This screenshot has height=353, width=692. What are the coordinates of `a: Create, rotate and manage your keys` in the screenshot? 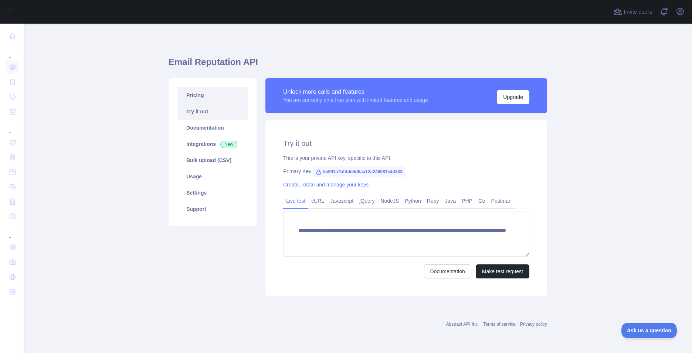 It's located at (326, 185).